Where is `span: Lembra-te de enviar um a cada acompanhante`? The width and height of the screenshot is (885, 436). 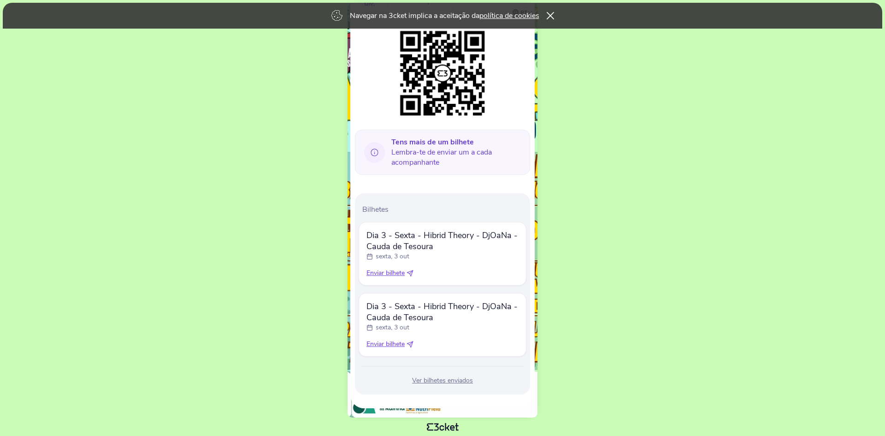 span: Lembra-te de enviar um a cada acompanhante is located at coordinates (457, 152).